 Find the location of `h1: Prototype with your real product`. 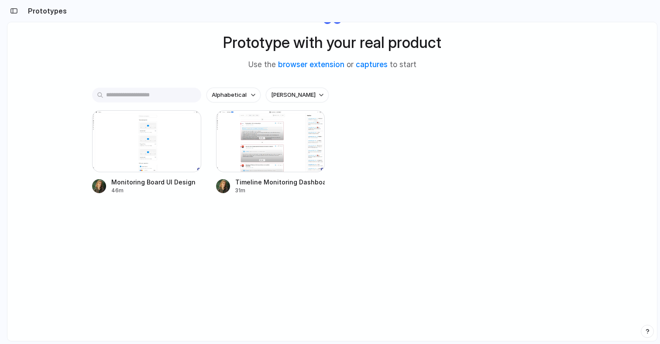

h1: Prototype with your real product is located at coordinates (332, 42).